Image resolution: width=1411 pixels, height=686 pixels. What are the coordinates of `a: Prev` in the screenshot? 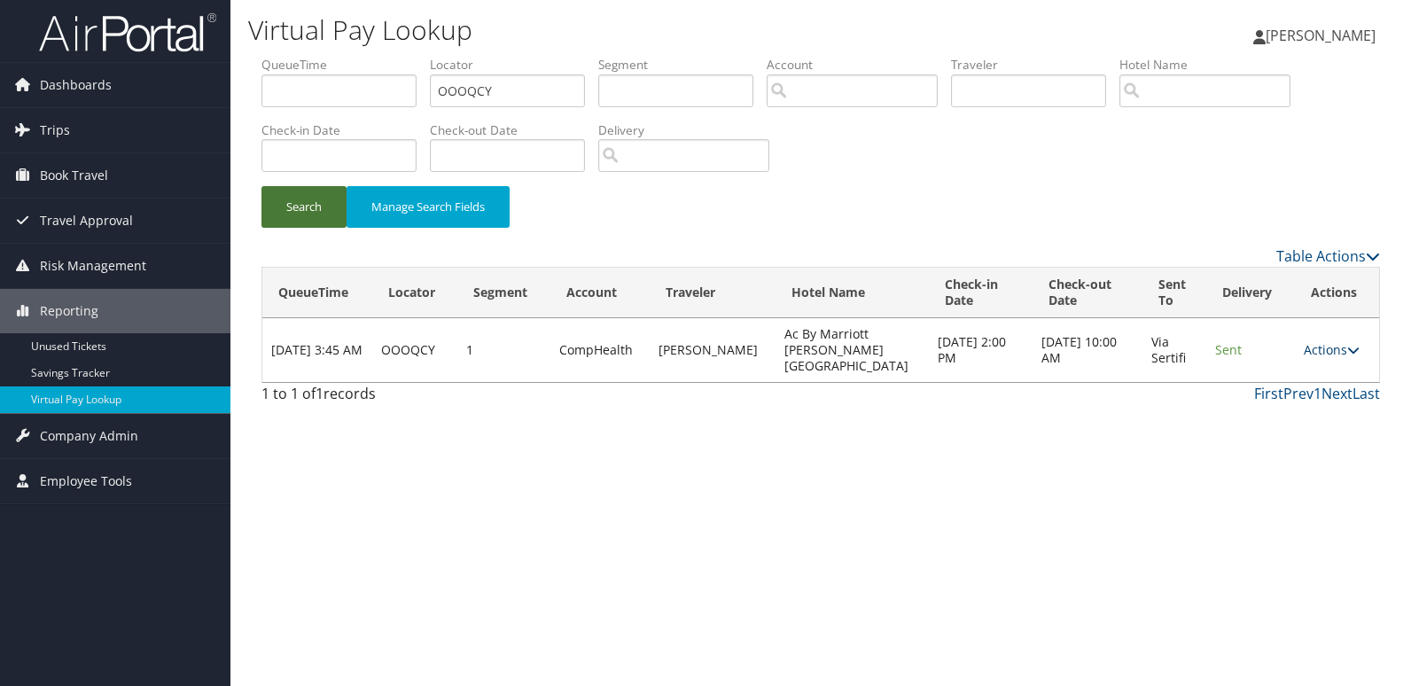 It's located at (1299, 394).